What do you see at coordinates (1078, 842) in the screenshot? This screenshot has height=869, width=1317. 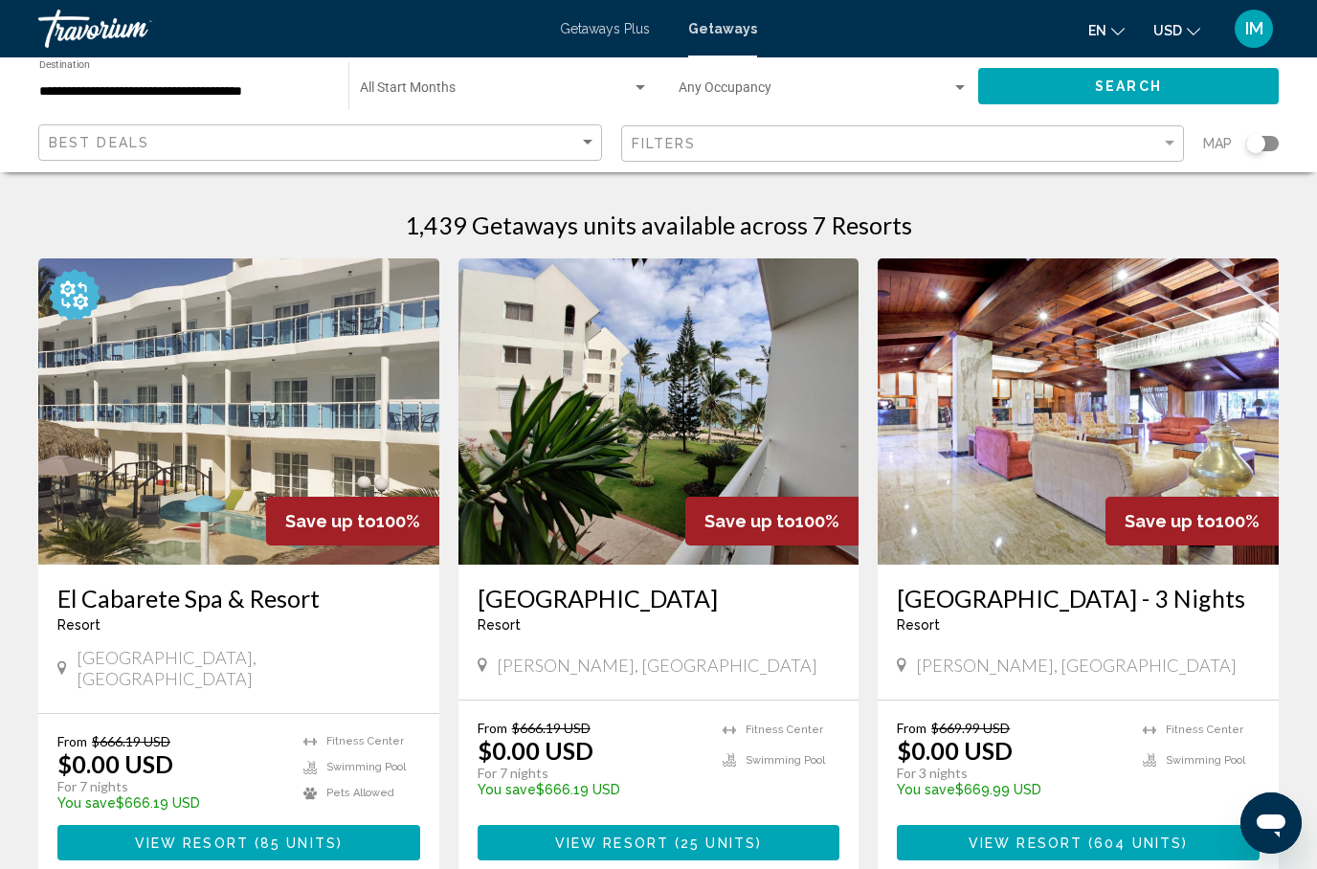 I see `a: View Resort(604 units)` at bounding box center [1078, 842].